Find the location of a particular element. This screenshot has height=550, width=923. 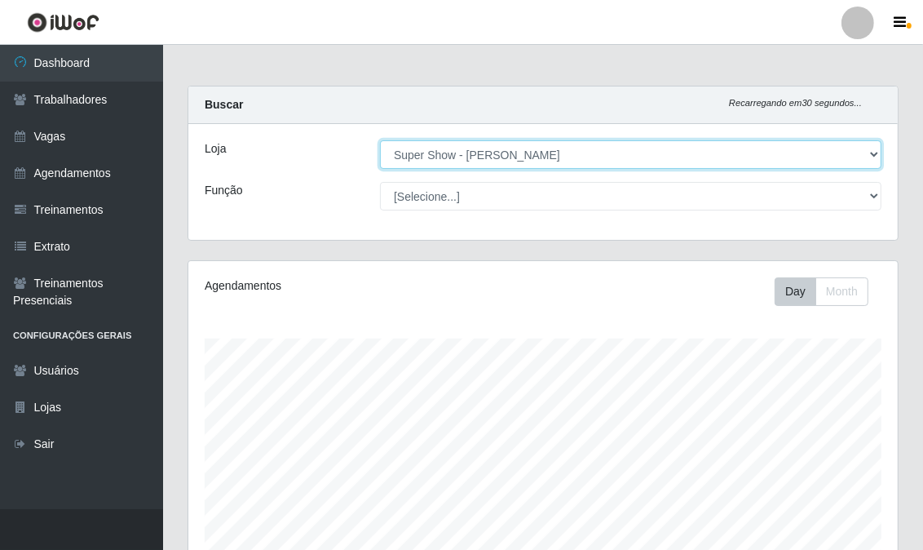

div: Toolbar with button groups is located at coordinates (828, 291).